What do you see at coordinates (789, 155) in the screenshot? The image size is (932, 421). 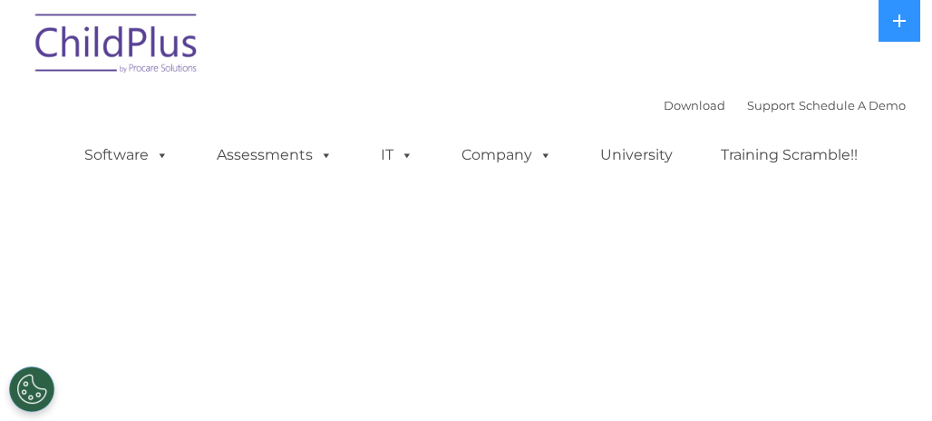 I see `a: Training Scramble!!` at bounding box center [789, 155].